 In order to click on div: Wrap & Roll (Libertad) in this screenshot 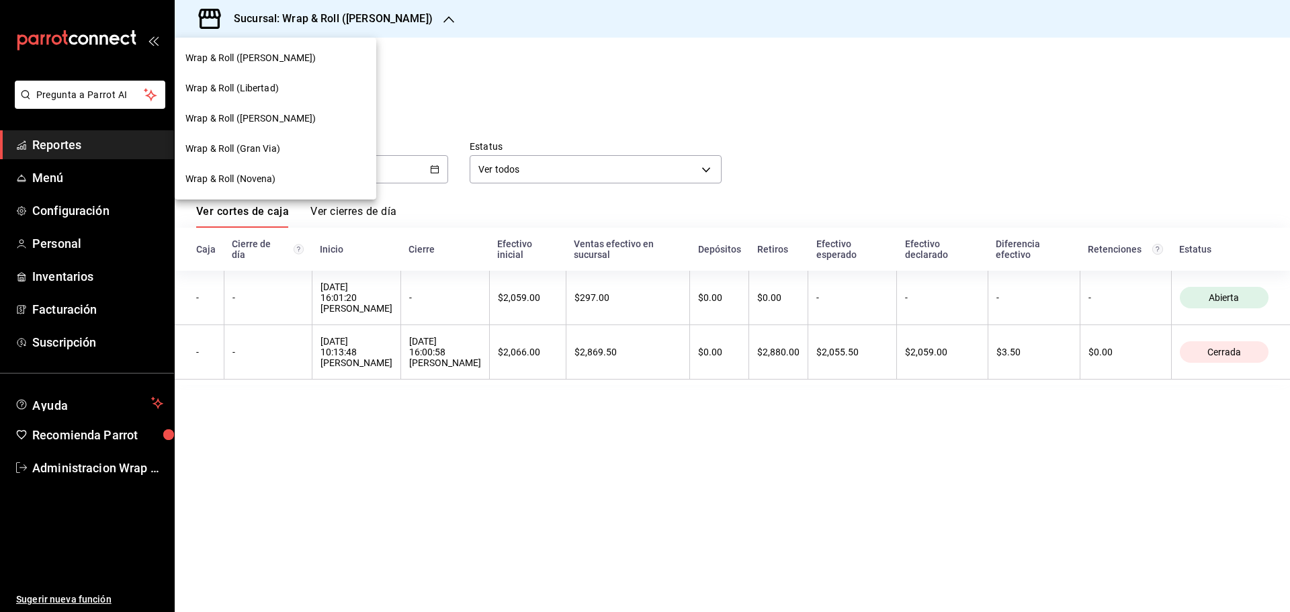, I will do `click(275, 88)`.